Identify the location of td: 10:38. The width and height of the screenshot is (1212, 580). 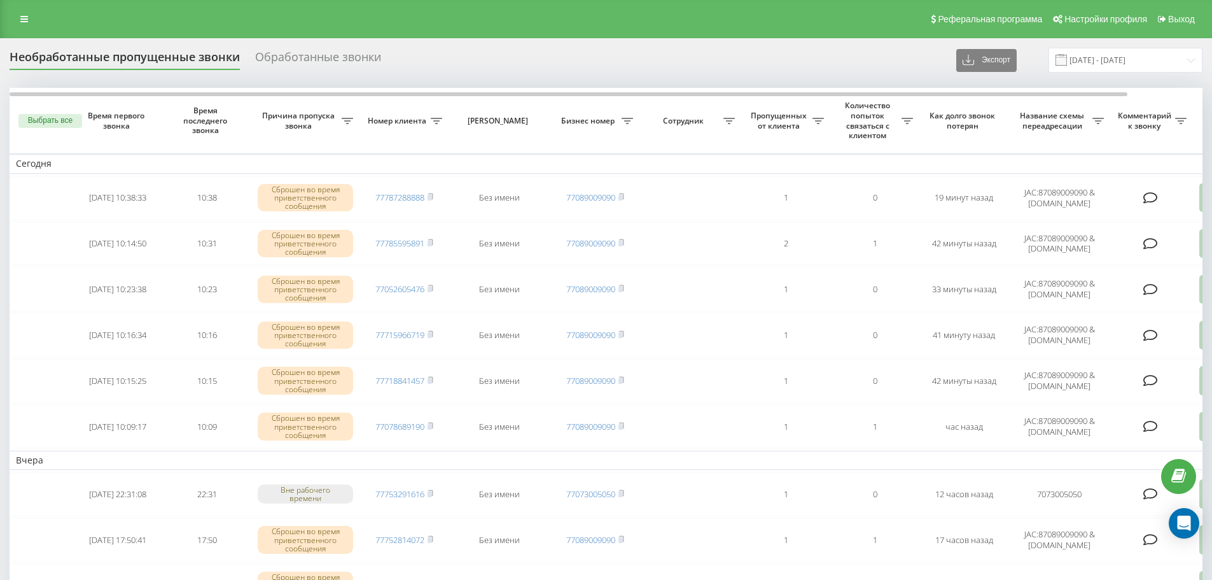
(207, 198).